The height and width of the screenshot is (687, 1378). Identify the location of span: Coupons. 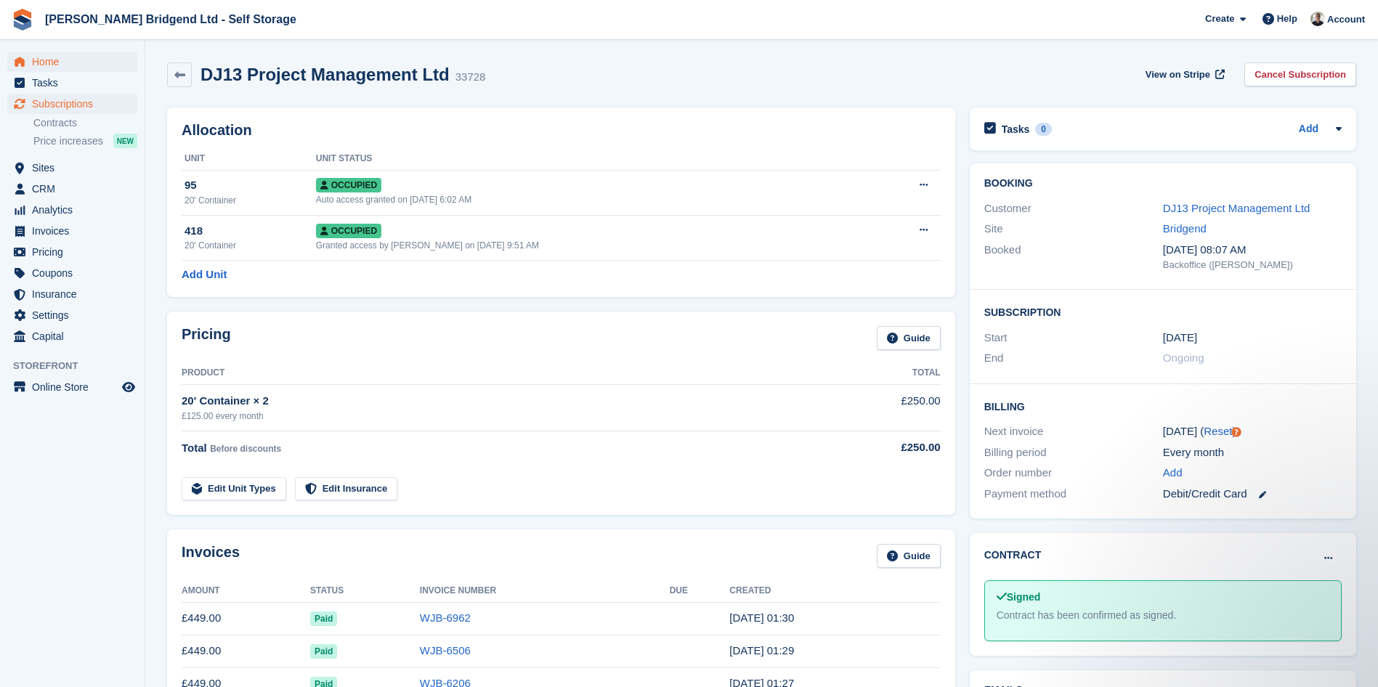
(76, 273).